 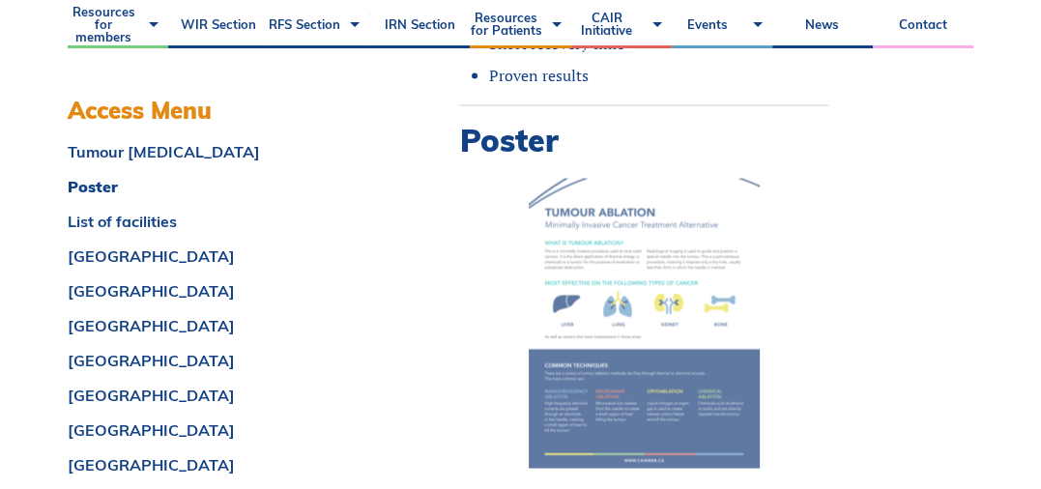 I want to click on a: List of facilities, so click(x=216, y=221).